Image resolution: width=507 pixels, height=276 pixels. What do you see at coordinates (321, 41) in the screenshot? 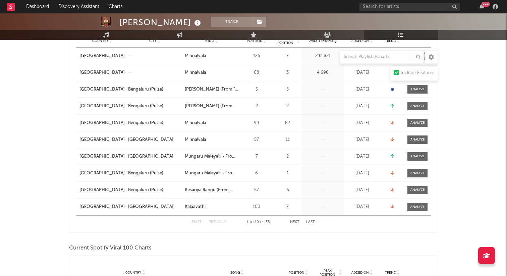
I see `span: Daily Streams` at bounding box center [321, 41].